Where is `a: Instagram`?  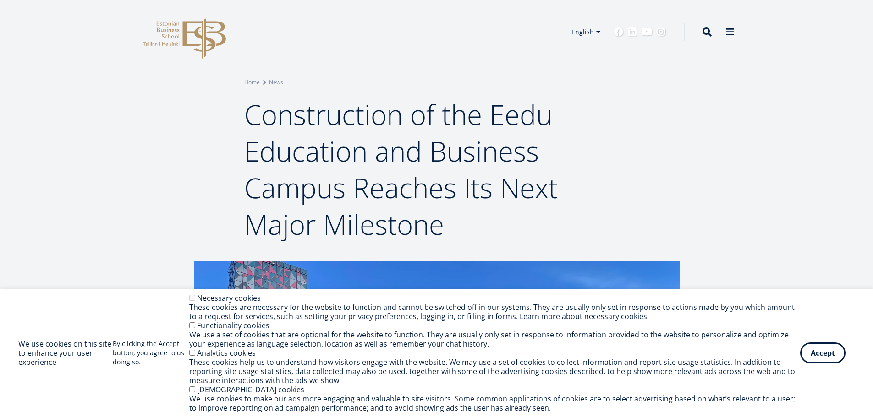
a: Instagram is located at coordinates (661, 32).